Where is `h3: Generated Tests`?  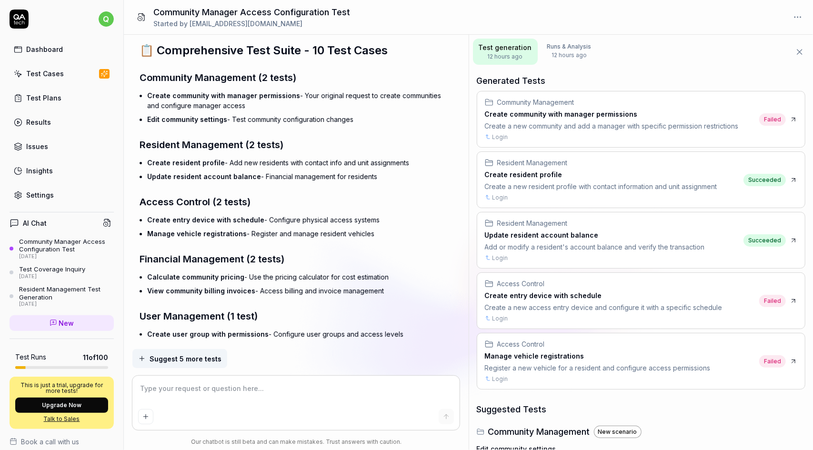
h3: Generated Tests is located at coordinates (641, 80).